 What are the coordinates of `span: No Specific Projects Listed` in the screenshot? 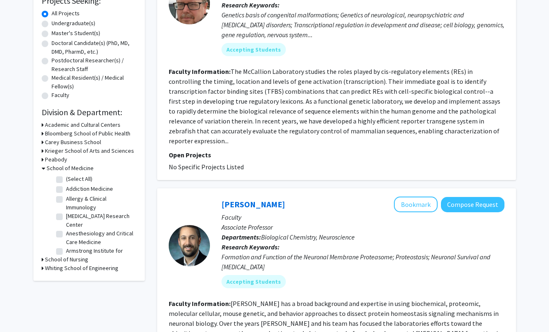 It's located at (206, 167).